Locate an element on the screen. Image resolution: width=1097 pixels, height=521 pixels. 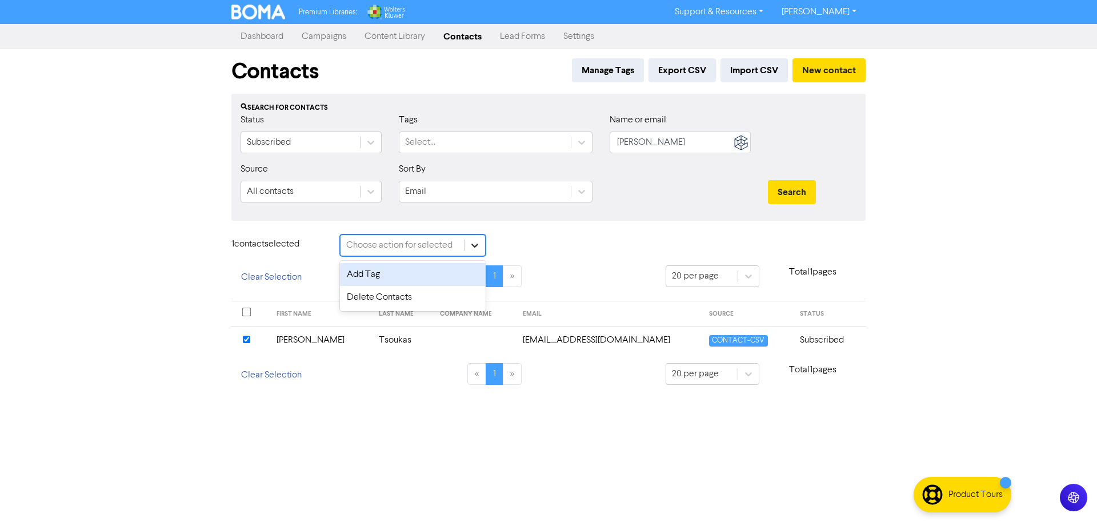
button: Manage Tags is located at coordinates (608, 70).